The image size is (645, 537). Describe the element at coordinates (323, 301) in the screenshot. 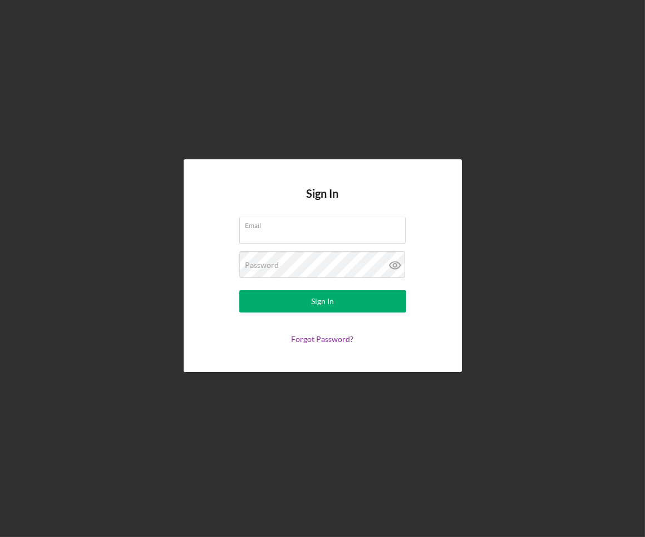

I see `button: Sign In` at that location.